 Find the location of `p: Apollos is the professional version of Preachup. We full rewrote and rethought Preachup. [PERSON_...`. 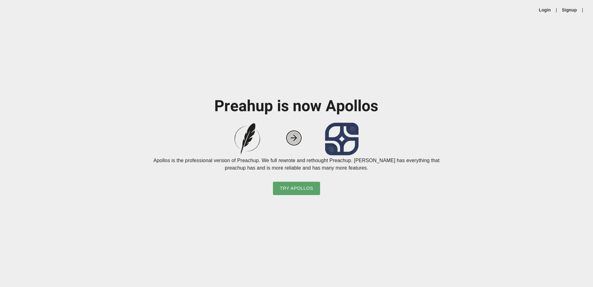

p: Apollos is the professional version of Preachup. We full rewrote and rethought Preachup. [PERSON_... is located at coordinates (296, 164).